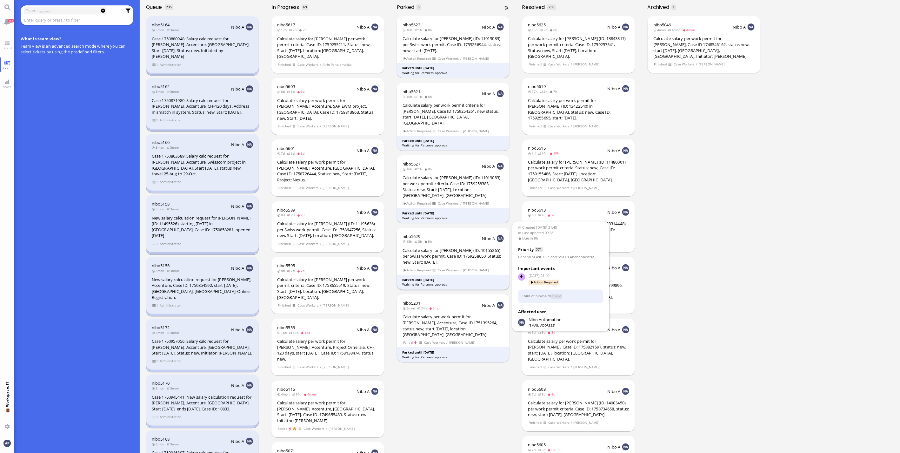  I want to click on span: nibo5615, so click(537, 148).